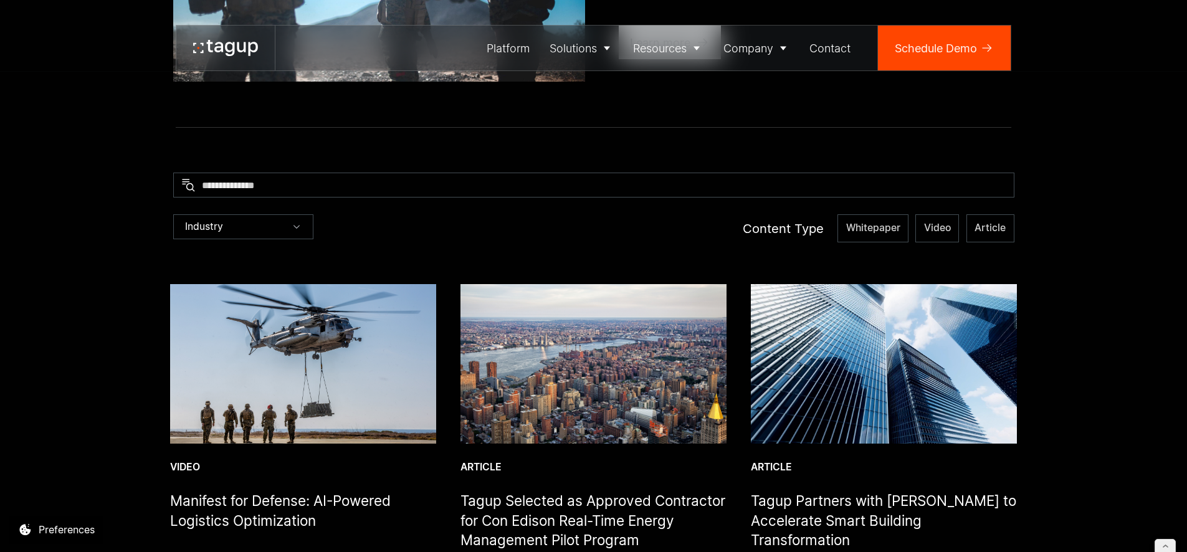 The image size is (1187, 552). What do you see at coordinates (508, 48) in the screenshot?
I see `div: Platform` at bounding box center [508, 48].